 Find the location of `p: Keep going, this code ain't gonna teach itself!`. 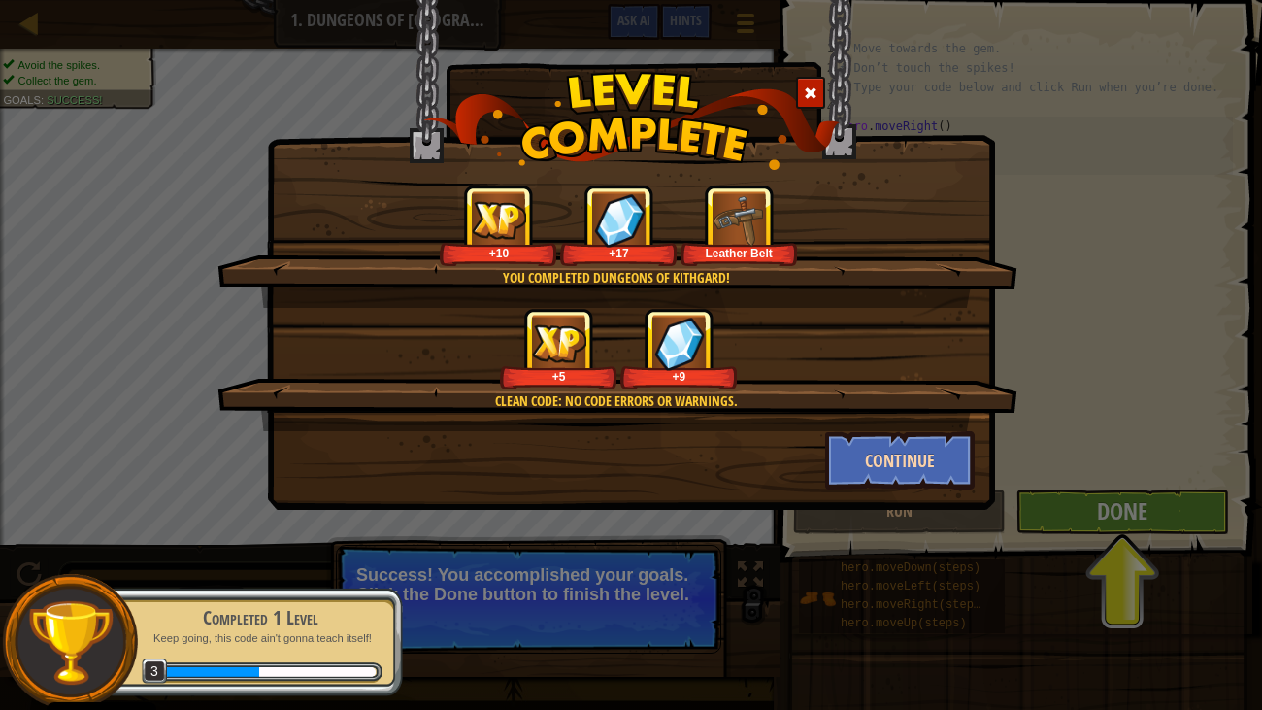

p: Keep going, this code ain't gonna teach itself! is located at coordinates (260, 638).